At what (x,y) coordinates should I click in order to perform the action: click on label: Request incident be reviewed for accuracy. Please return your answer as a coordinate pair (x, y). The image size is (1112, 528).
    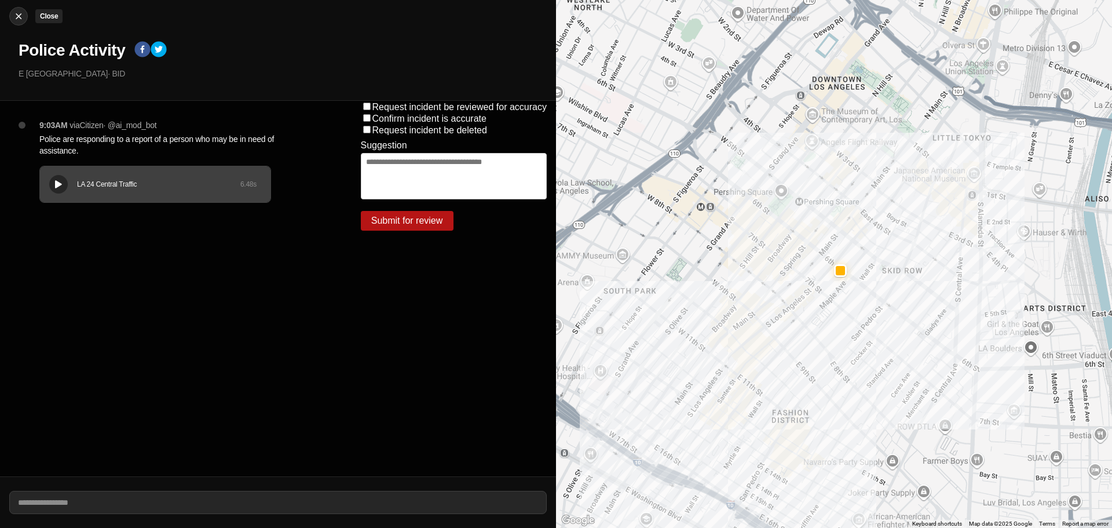
    Looking at the image, I should click on (460, 107).